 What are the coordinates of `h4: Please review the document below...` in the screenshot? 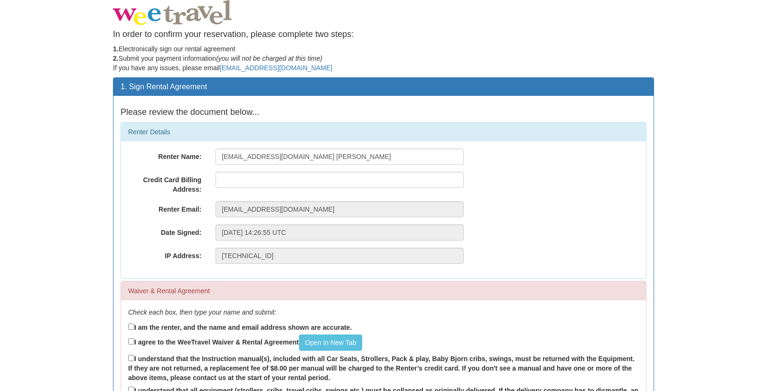 It's located at (383, 112).